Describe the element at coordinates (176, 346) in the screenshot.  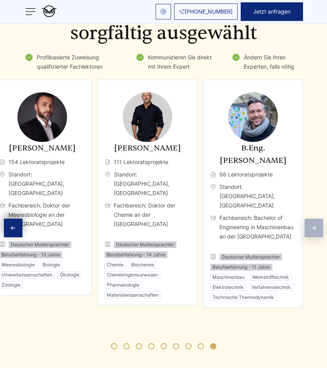
I see `span: Go to slide 6` at that location.